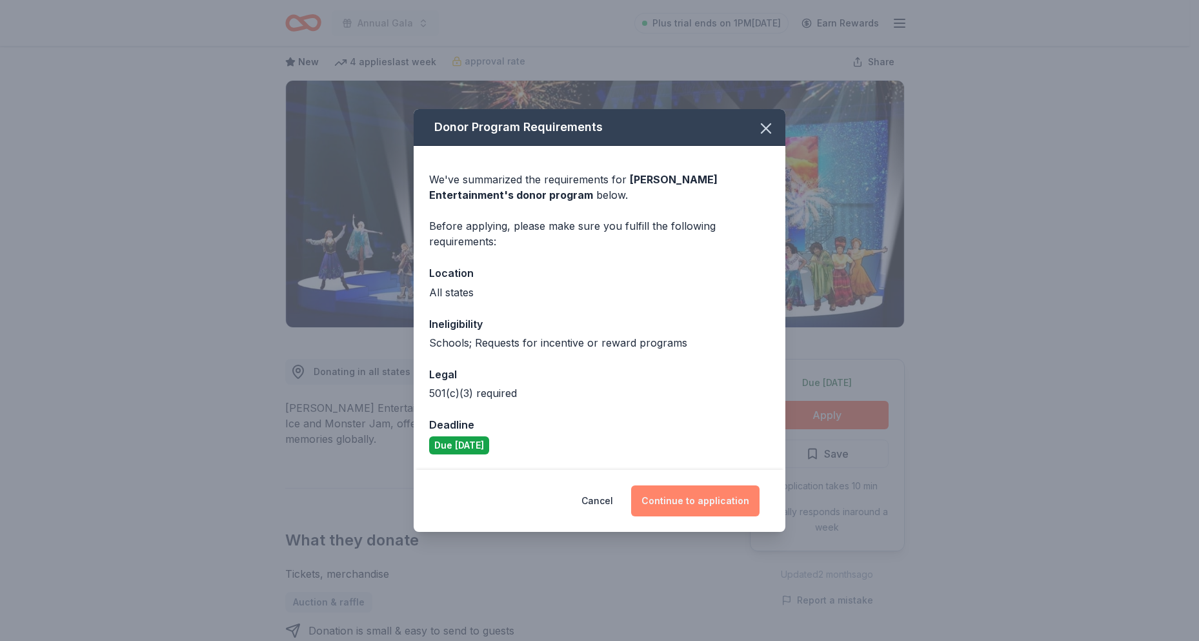 The height and width of the screenshot is (641, 1199). What do you see at coordinates (597, 501) in the screenshot?
I see `button: Cancel` at bounding box center [597, 501].